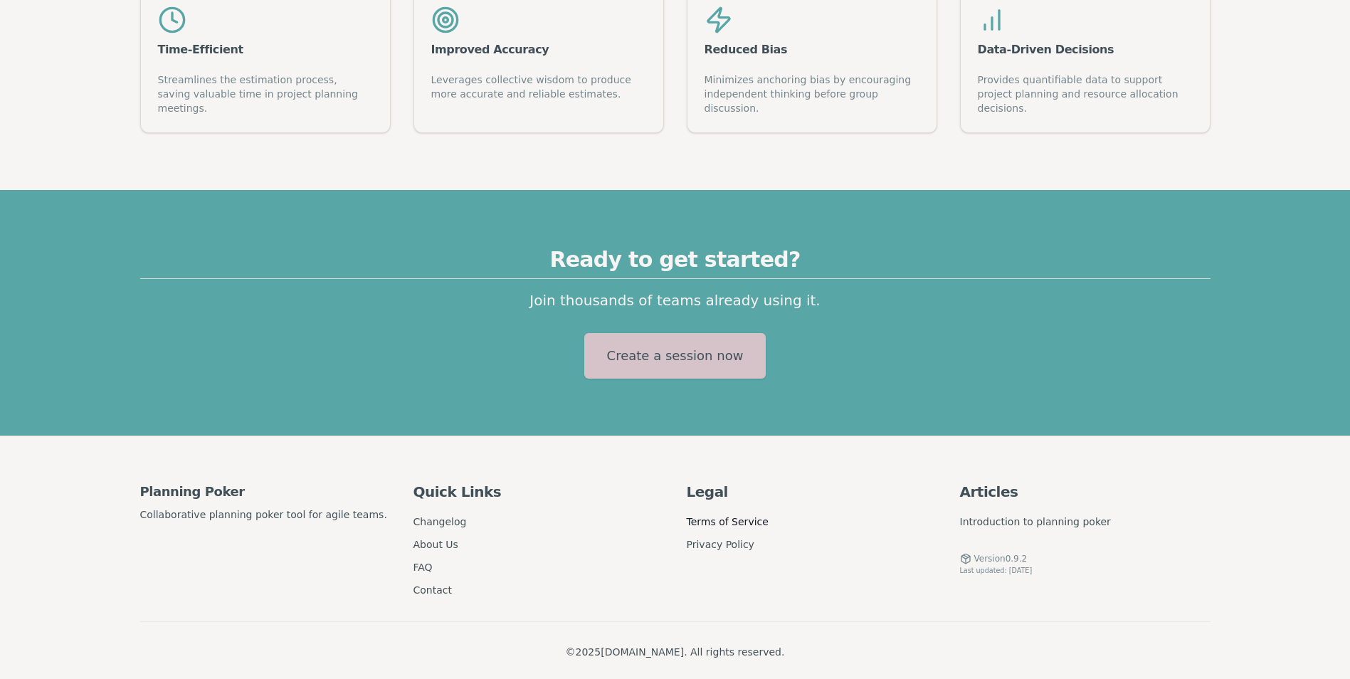 This screenshot has width=1350, height=679. What do you see at coordinates (1085, 94) in the screenshot?
I see `div: Provides quantifiable data to support project planning and resource allocation decisions.` at bounding box center [1085, 94].